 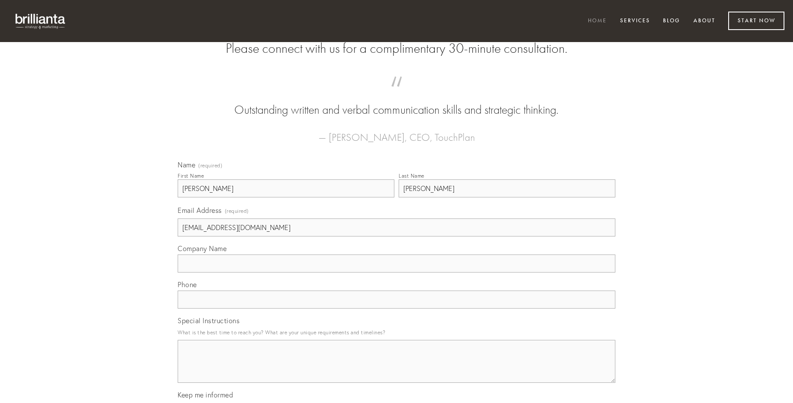 What do you see at coordinates (186, 165) in the screenshot?
I see `span: Name` at bounding box center [186, 165].